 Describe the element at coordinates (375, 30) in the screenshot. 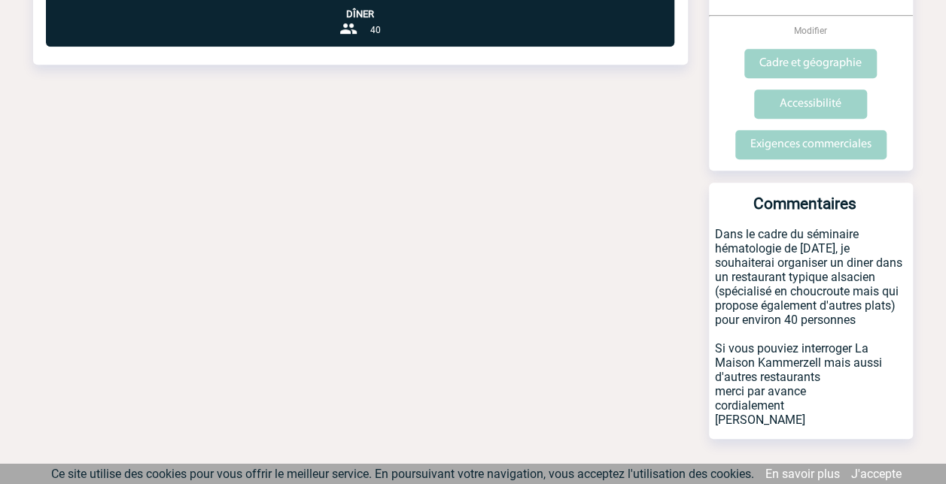

I see `span: 40` at that location.